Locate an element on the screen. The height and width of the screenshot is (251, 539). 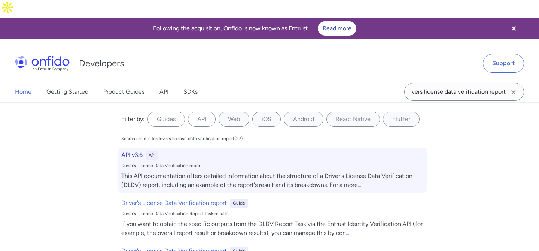
a: Driver's License Data Verification reportGuideDriver's License Data Verification Report task resu... is located at coordinates (272, 218).